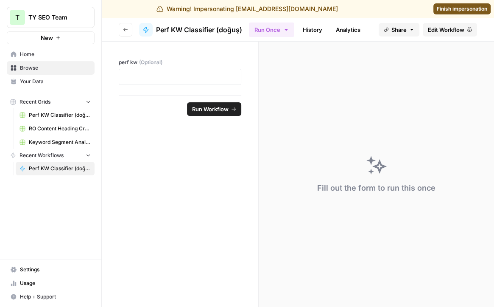 This screenshot has width=494, height=307. I want to click on span: TY SEO Team, so click(54, 17).